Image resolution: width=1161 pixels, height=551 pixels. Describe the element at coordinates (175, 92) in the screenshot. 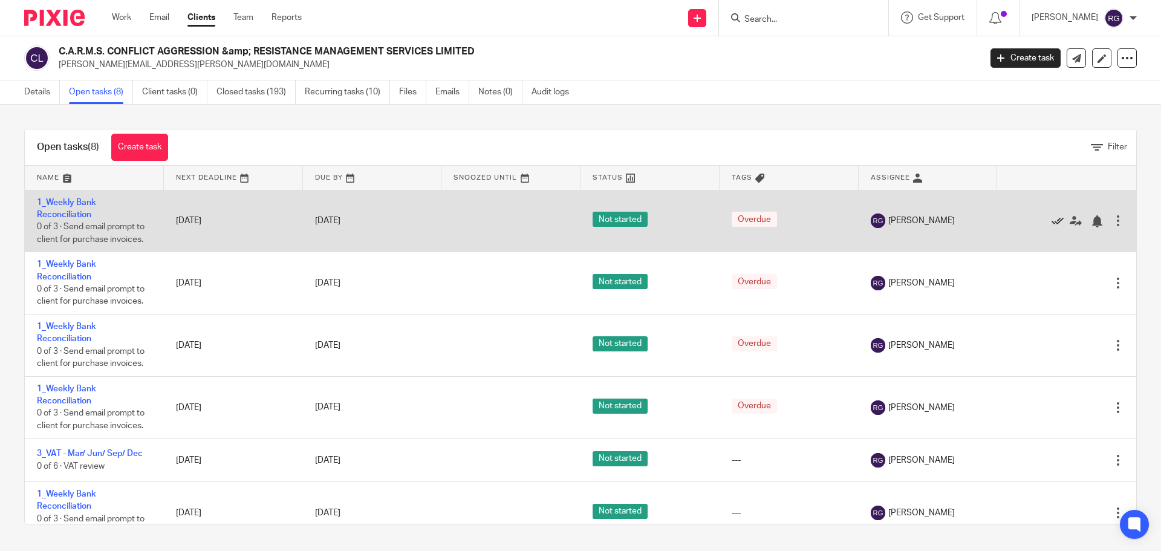

I see `a: Client tasks (0)` at that location.